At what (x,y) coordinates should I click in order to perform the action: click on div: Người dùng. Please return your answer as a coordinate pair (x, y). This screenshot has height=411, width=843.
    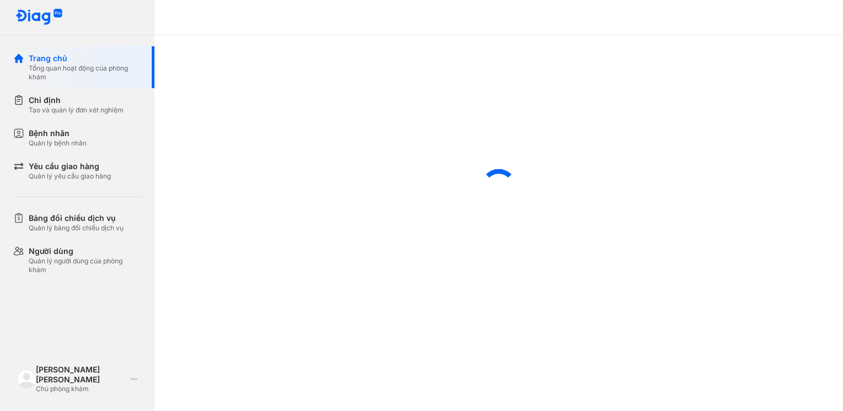
    Looking at the image, I should click on (85, 251).